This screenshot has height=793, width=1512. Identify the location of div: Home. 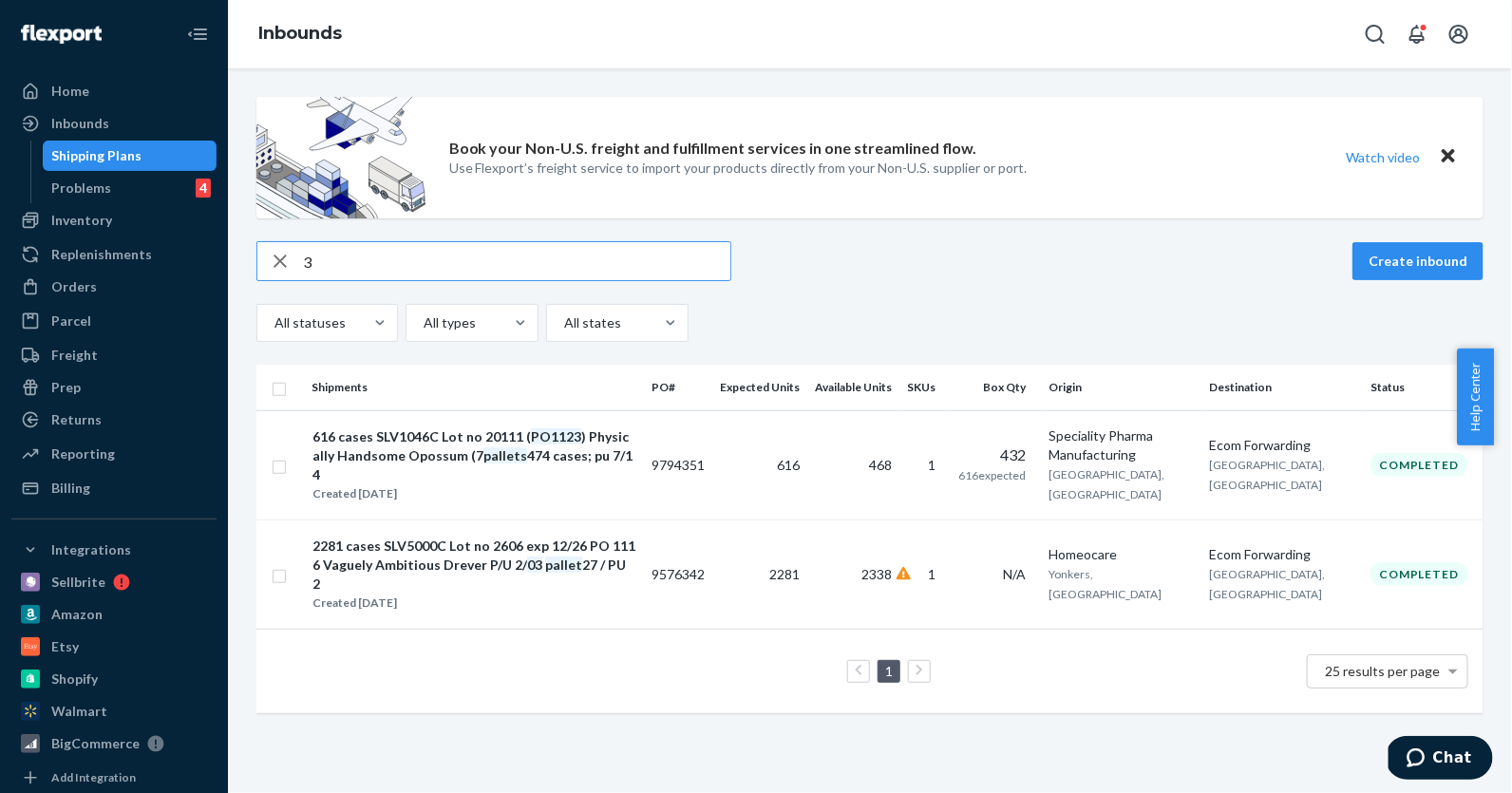
(70, 91).